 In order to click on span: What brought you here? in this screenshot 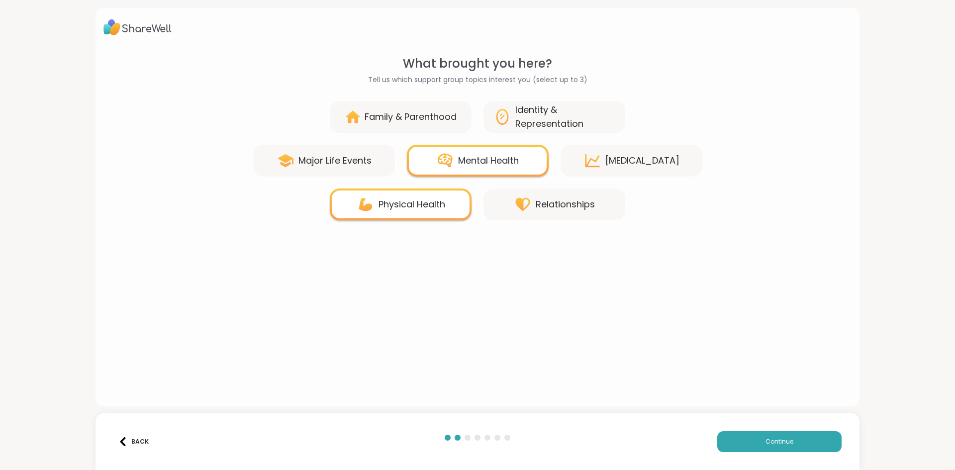, I will do `click(478, 64)`.